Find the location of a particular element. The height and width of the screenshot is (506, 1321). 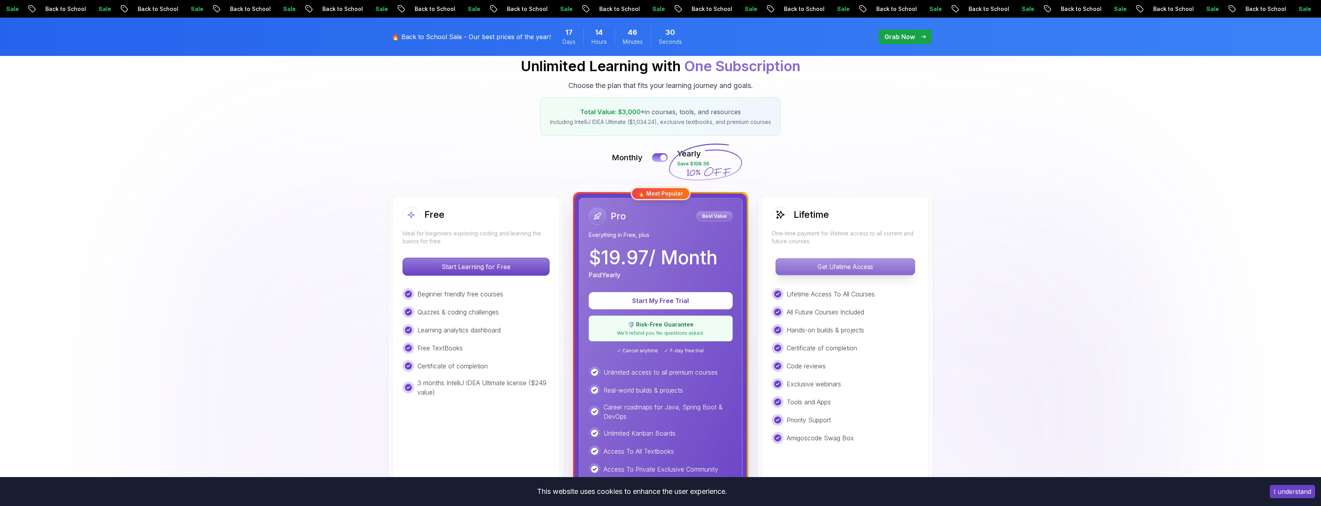

span: Hours is located at coordinates (599, 42).